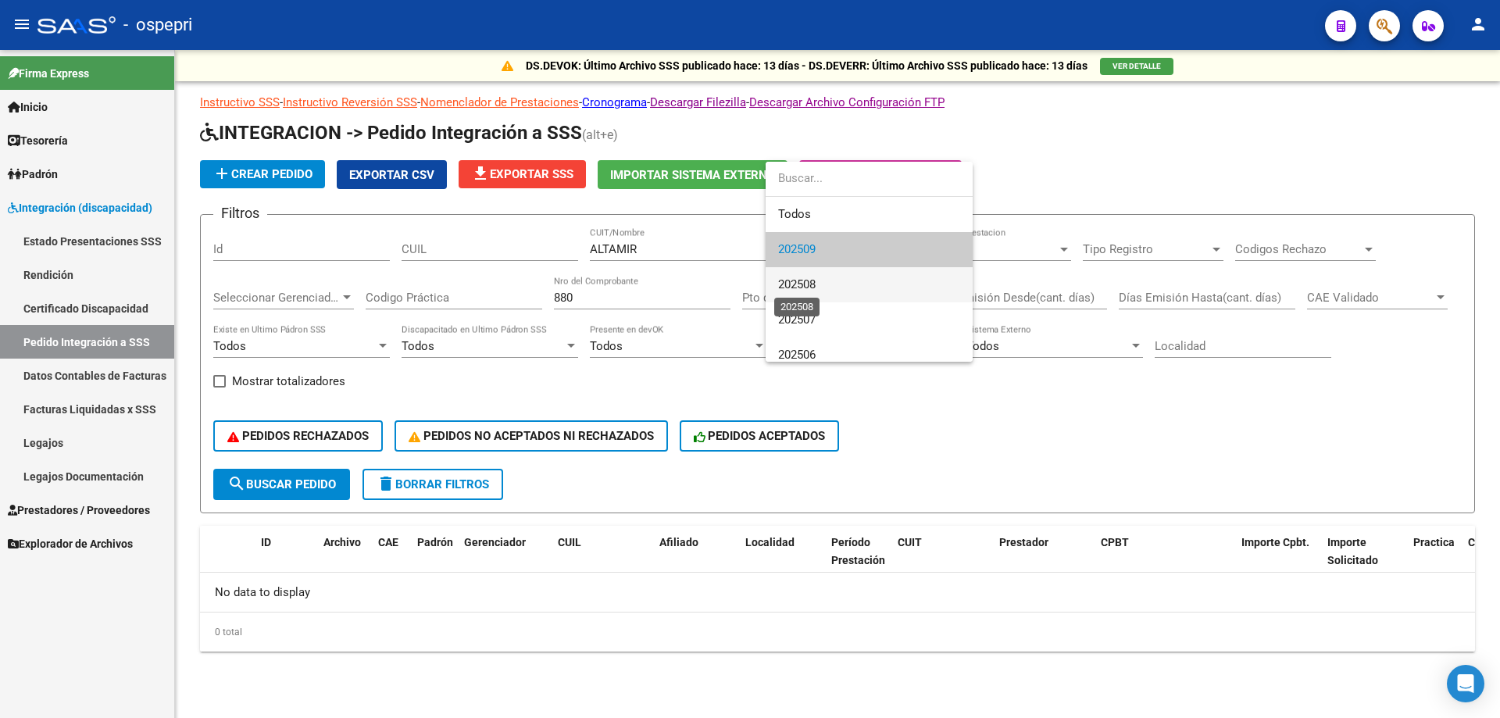 The width and height of the screenshot is (1500, 718). I want to click on span: 202508, so click(797, 284).